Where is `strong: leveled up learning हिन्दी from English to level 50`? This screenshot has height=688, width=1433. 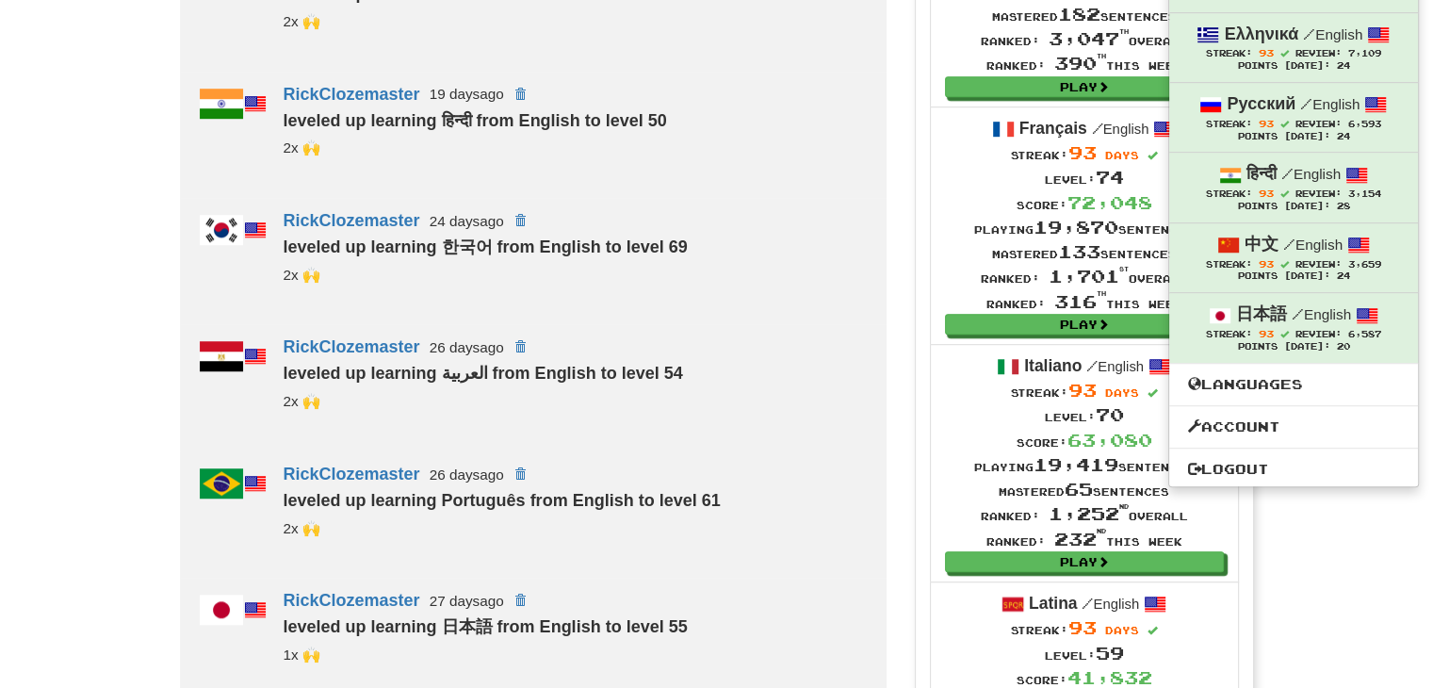 strong: leveled up learning हिन्दी from English to level 50 is located at coordinates (475, 121).